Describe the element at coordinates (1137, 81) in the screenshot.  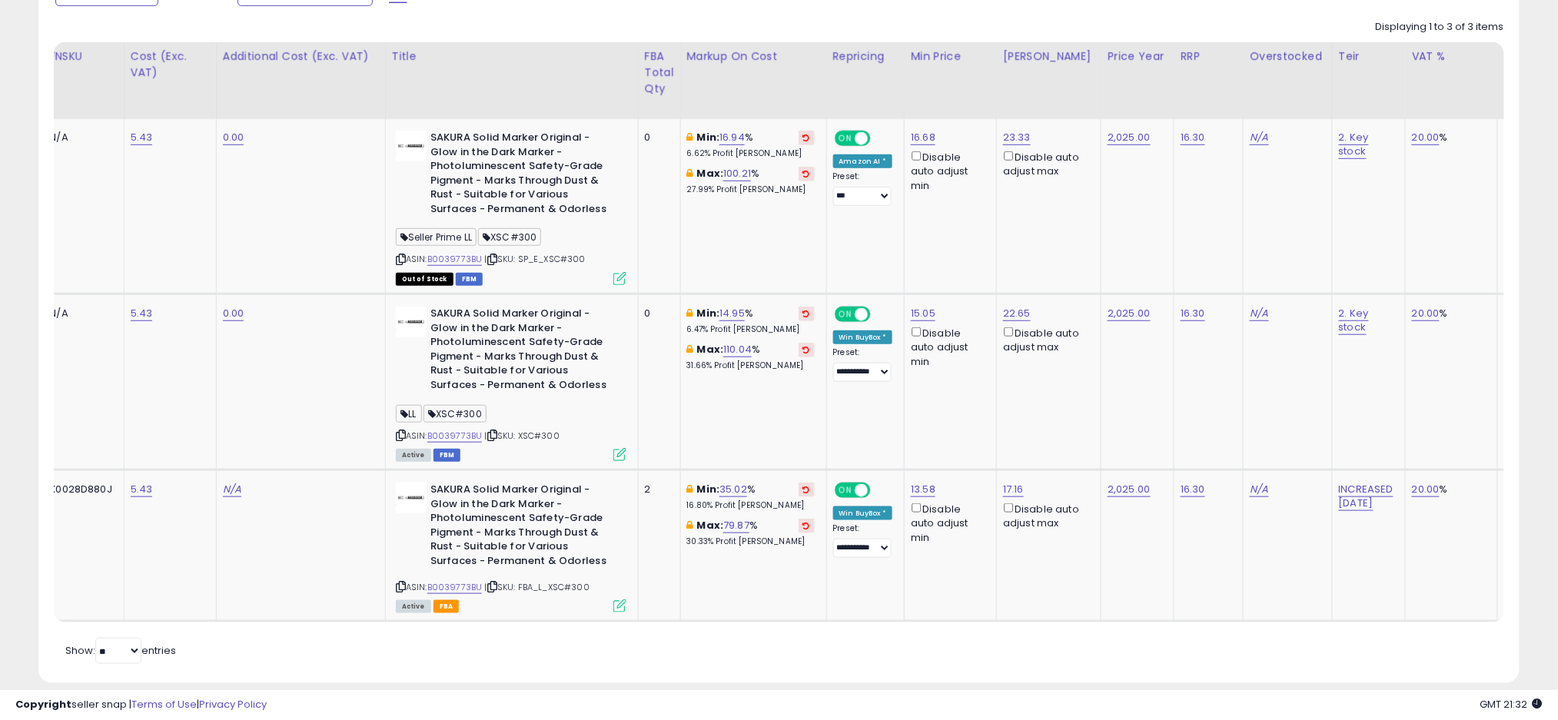
I see `th: CSV column name: cust_attr_1_Price Year` at that location.